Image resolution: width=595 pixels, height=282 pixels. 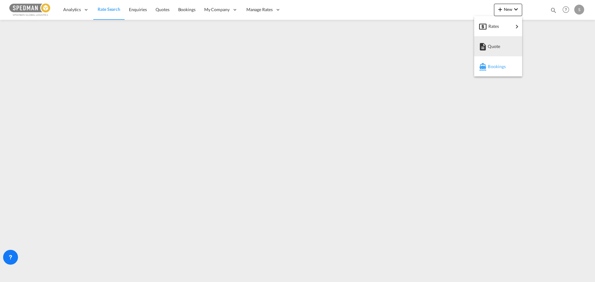 I want to click on md-icon: icon-chevron-right, so click(x=517, y=27).